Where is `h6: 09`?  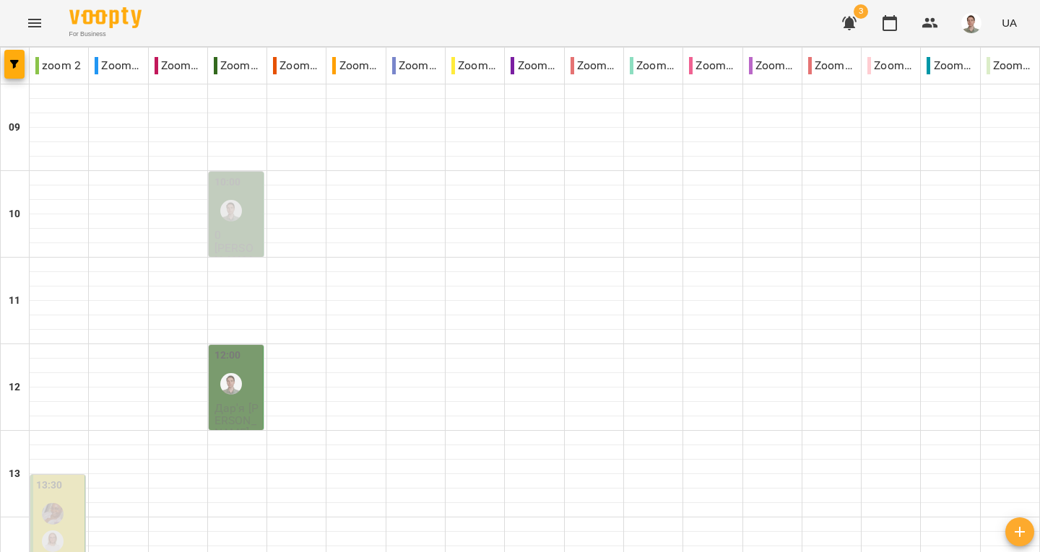
h6: 09 is located at coordinates (14, 128).